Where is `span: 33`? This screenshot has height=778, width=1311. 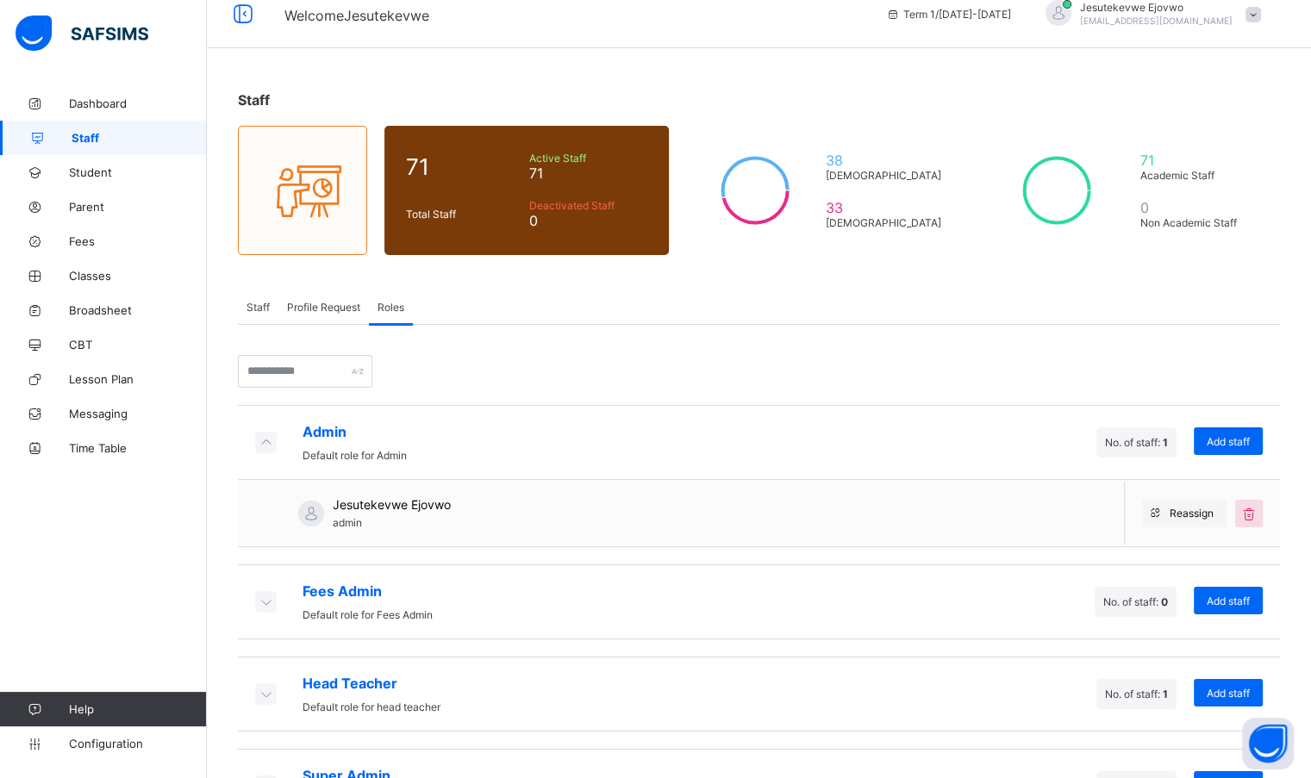
span: 33 is located at coordinates (887, 208).